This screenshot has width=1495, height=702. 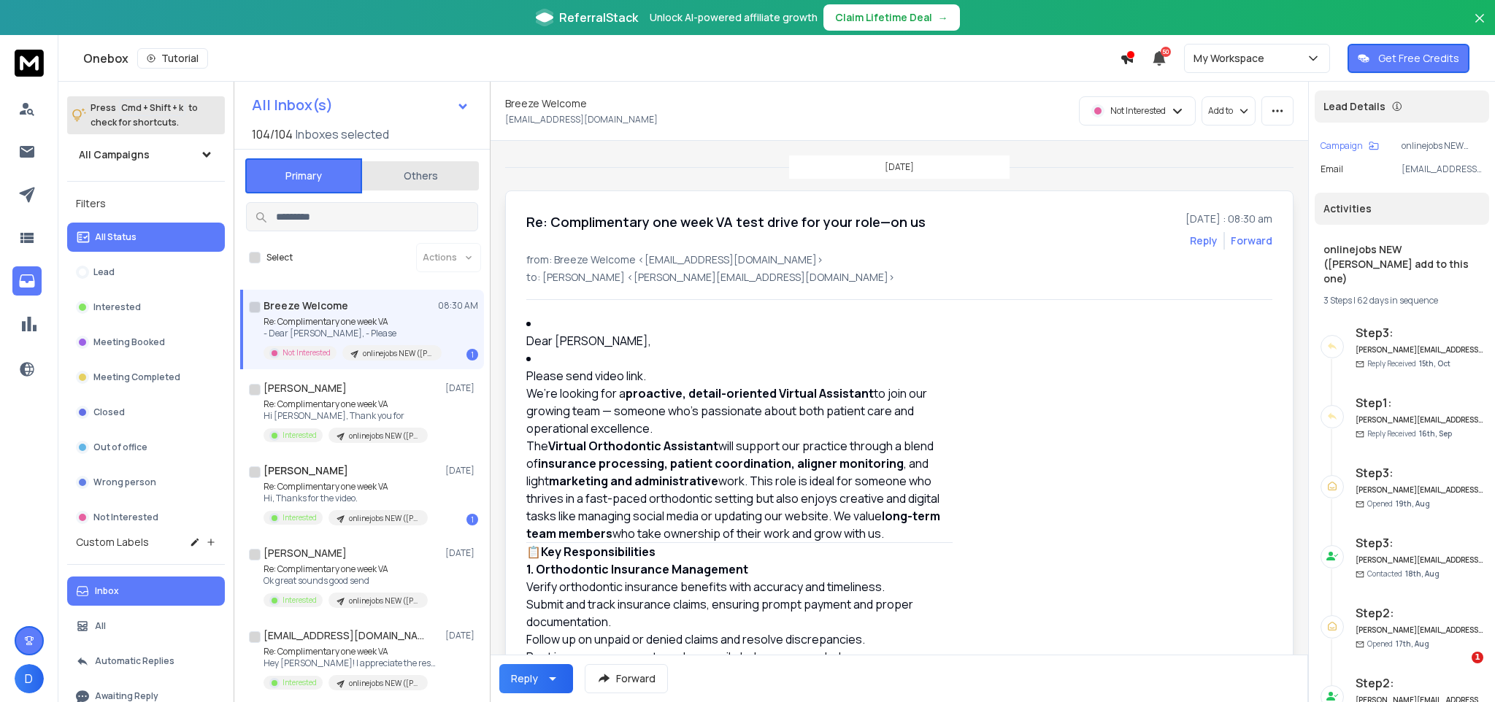 What do you see at coordinates (104, 272) in the screenshot?
I see `p: Lead` at bounding box center [104, 272].